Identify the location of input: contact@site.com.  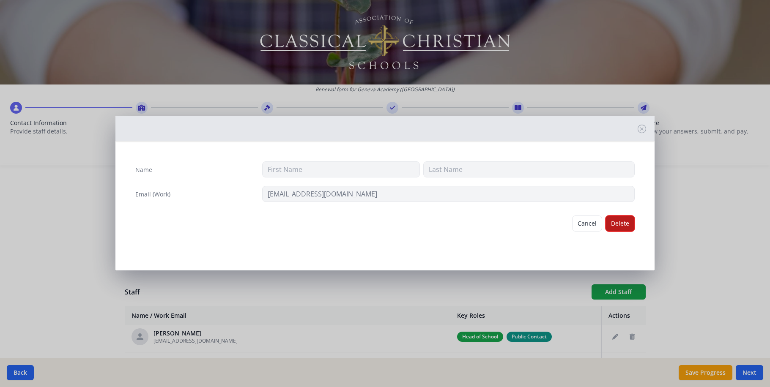
(448, 194).